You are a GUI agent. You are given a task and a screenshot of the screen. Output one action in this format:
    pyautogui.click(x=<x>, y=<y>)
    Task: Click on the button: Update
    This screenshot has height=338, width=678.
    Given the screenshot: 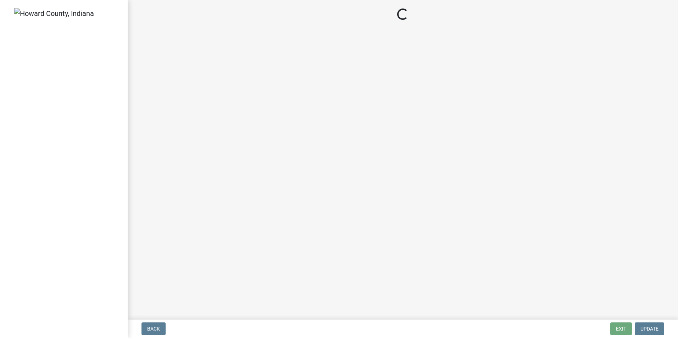 What is the action you would take?
    pyautogui.click(x=649, y=329)
    